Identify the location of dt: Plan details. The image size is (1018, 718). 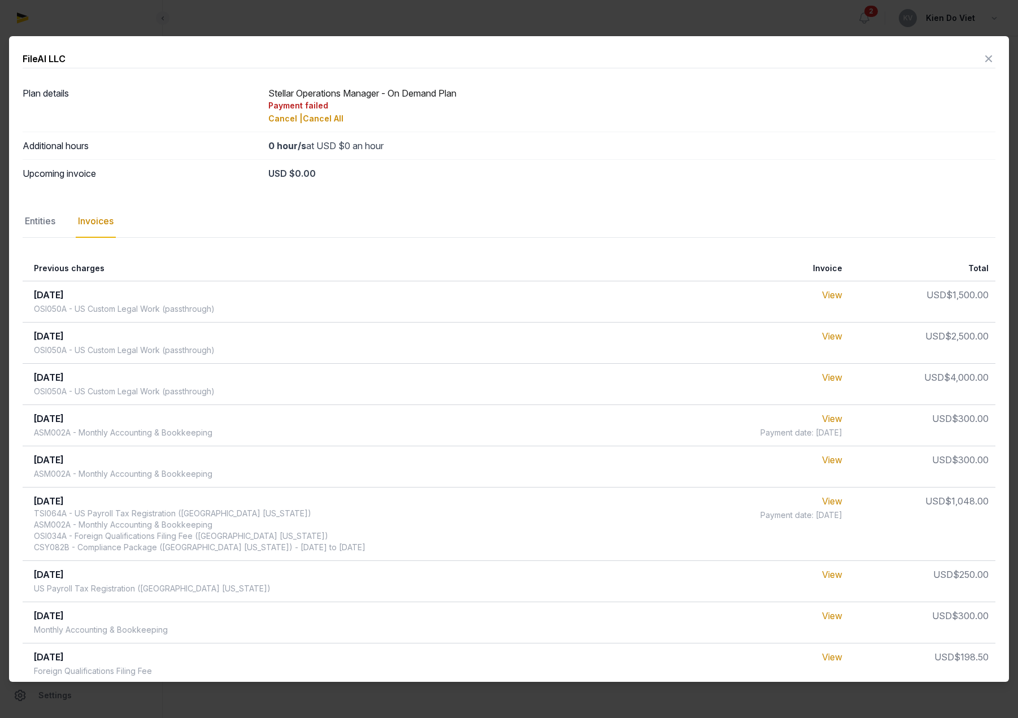
(141, 106).